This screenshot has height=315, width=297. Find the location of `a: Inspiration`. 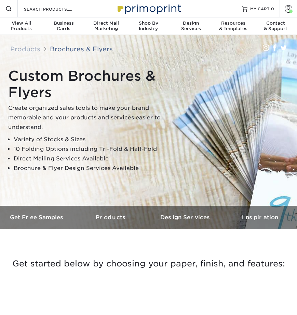

a: Inspiration is located at coordinates (260, 217).